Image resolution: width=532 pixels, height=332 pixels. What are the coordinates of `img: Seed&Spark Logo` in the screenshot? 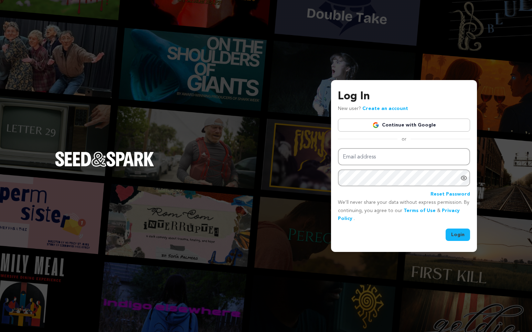 It's located at (105, 159).